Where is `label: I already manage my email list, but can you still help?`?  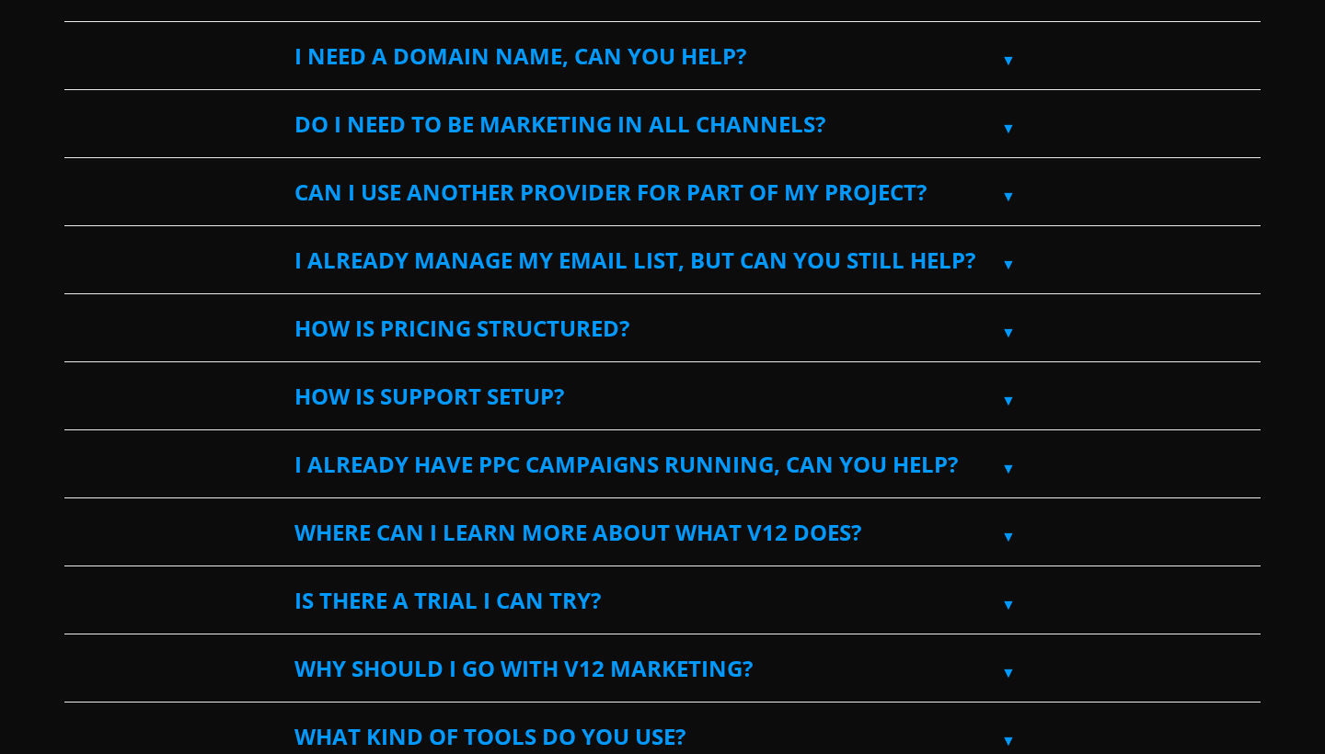 label: I already manage my email list, but can you still help? is located at coordinates (662, 260).